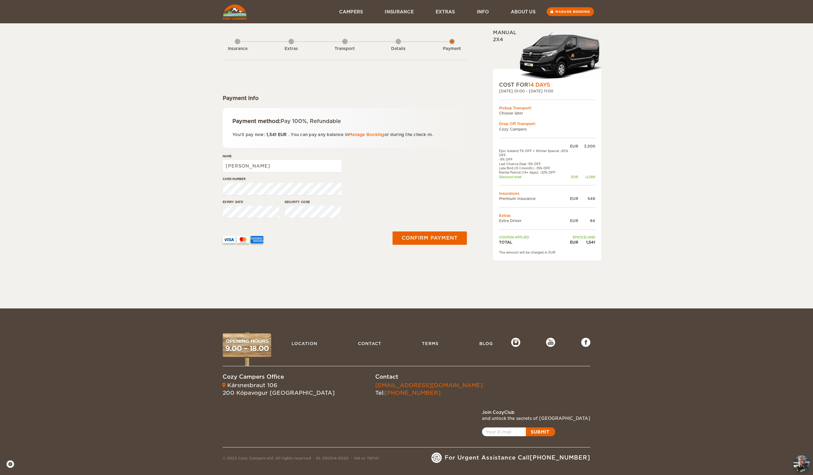 This screenshot has height=475, width=813. What do you see at coordinates (278, 377) in the screenshot?
I see `div: Cozy Campers Office` at bounding box center [278, 377].